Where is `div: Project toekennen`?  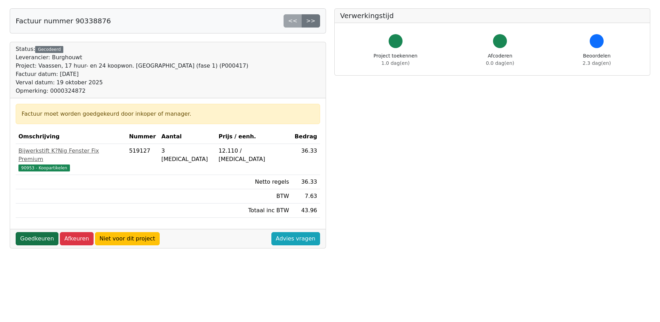 div: Project toekennen is located at coordinates (396, 60).